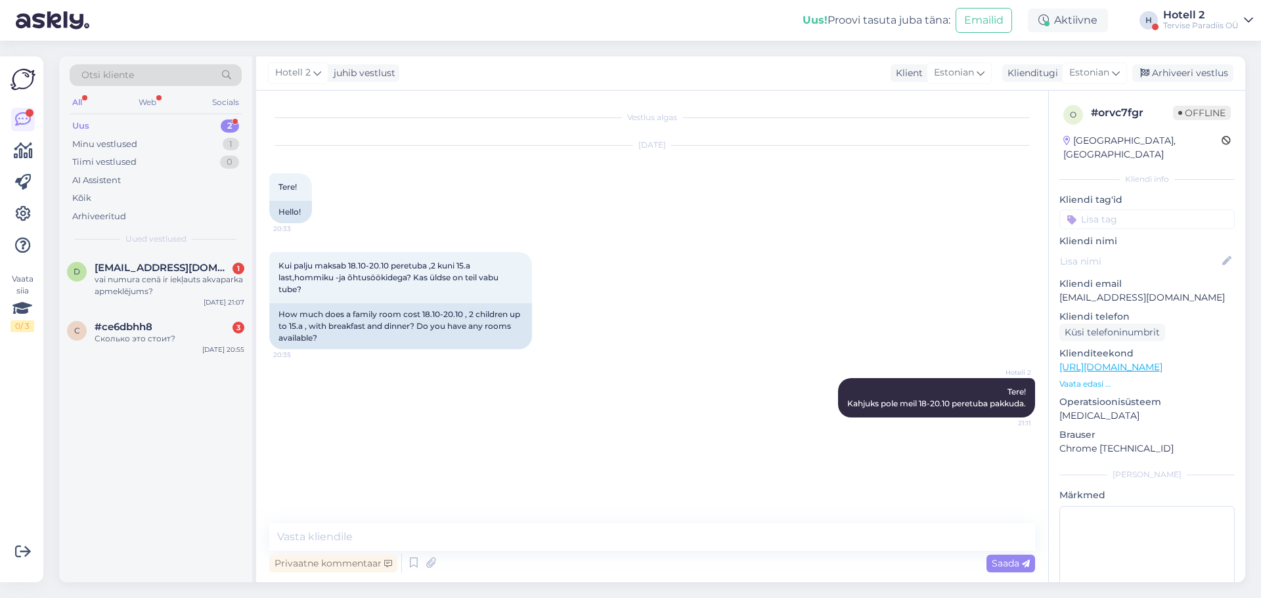  I want to click on div: 2, so click(230, 126).